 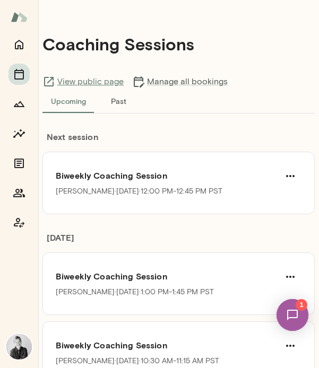 I want to click on img: Mento, so click(x=19, y=17).